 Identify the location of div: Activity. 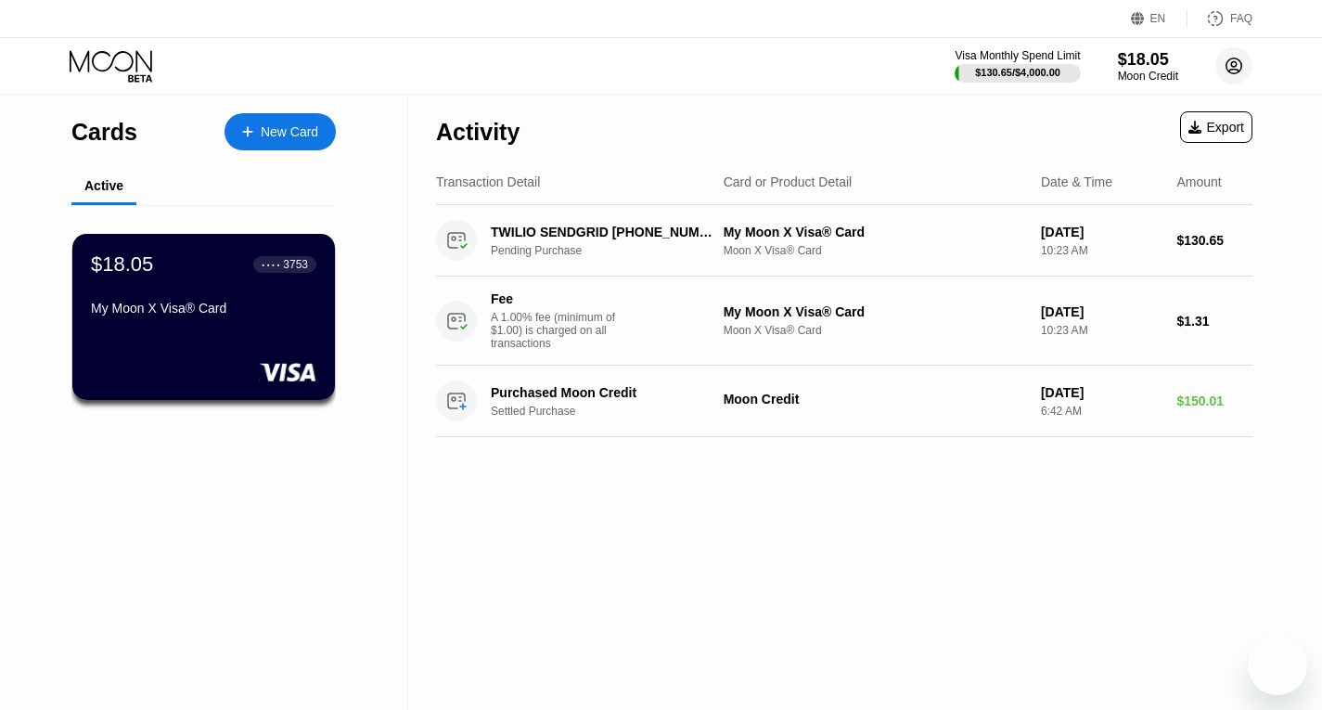
(478, 132).